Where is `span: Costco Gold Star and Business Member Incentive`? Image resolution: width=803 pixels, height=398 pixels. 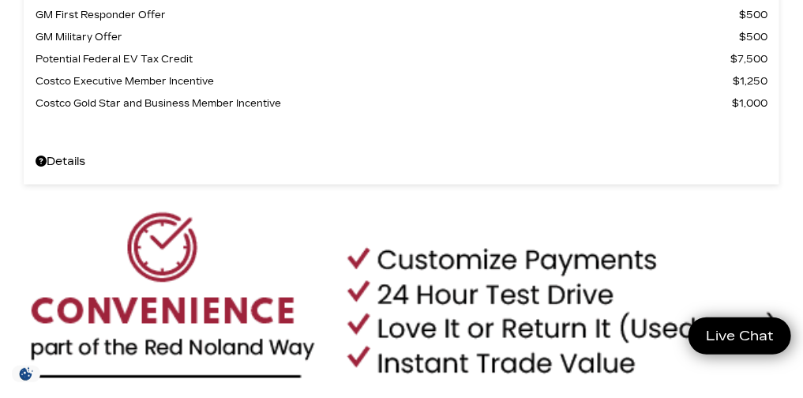
span: Costco Gold Star and Business Member Incentive is located at coordinates (384, 103).